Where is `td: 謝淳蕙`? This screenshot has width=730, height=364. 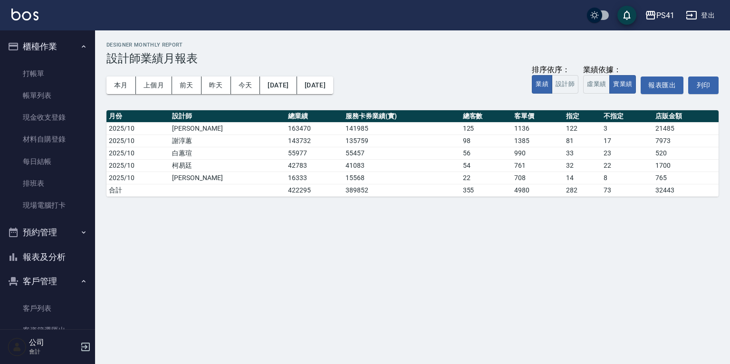 td: 謝淳蕙 is located at coordinates (228, 141).